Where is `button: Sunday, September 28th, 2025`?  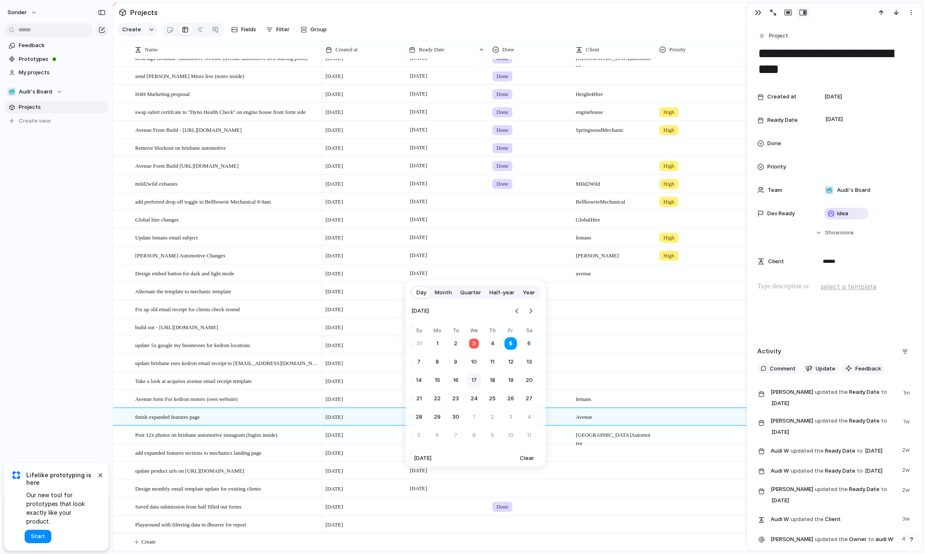
button: Sunday, September 28th, 2025 is located at coordinates (419, 417).